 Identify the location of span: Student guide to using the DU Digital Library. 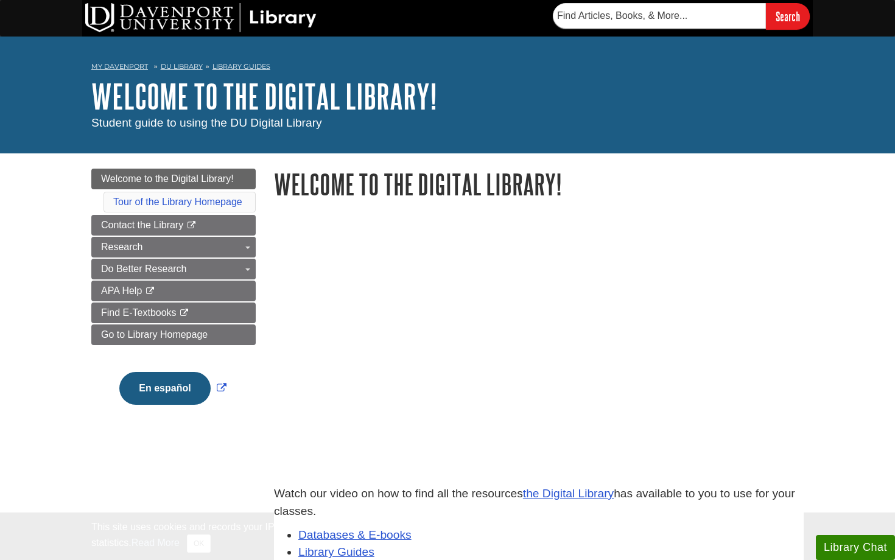
(206, 122).